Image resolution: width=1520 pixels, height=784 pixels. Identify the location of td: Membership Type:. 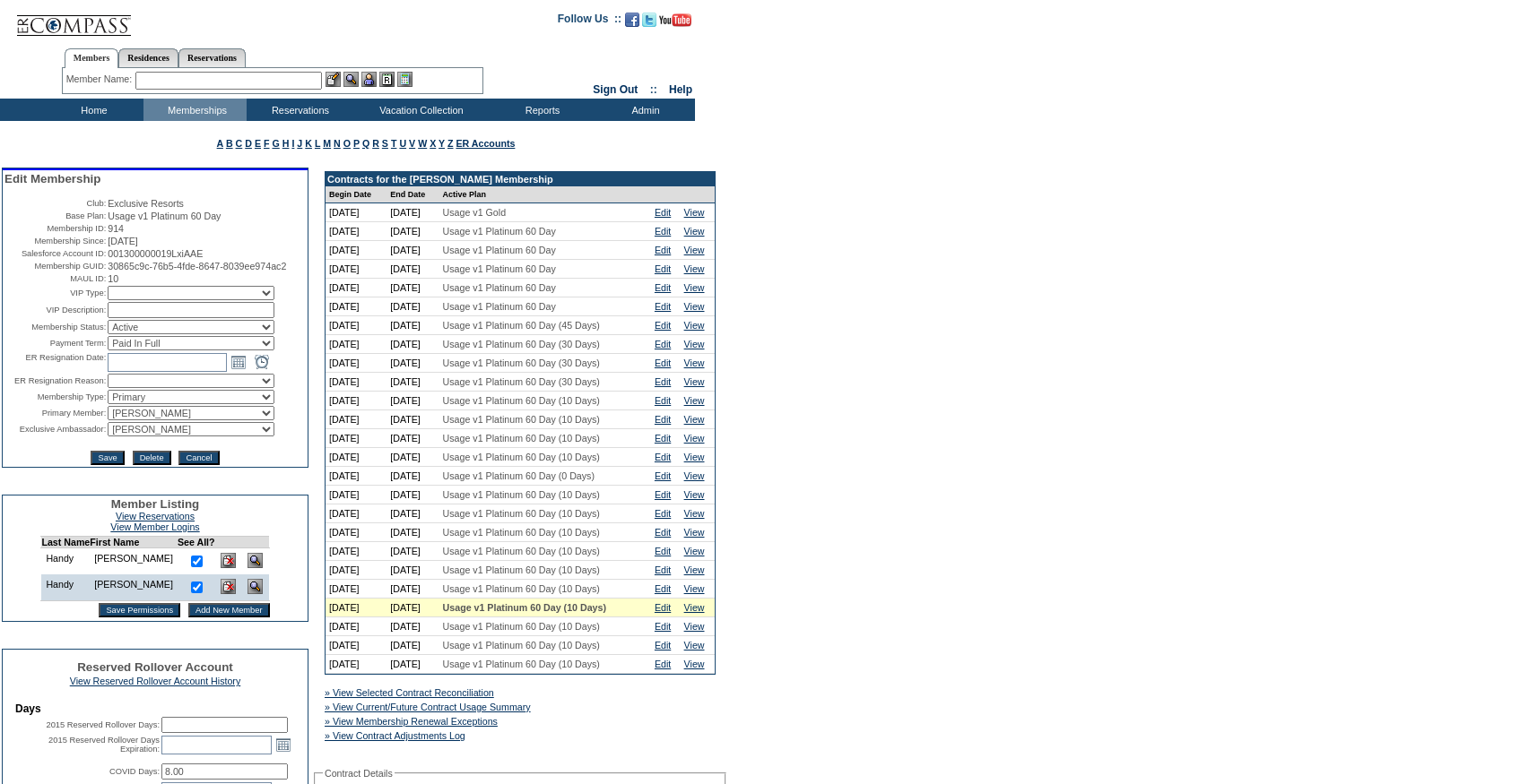
(55, 397).